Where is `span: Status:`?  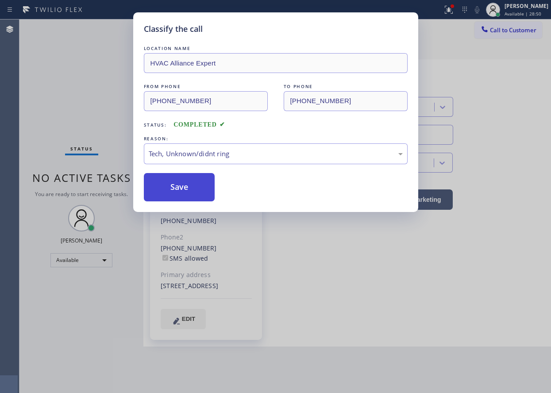
span: Status: is located at coordinates (155, 125).